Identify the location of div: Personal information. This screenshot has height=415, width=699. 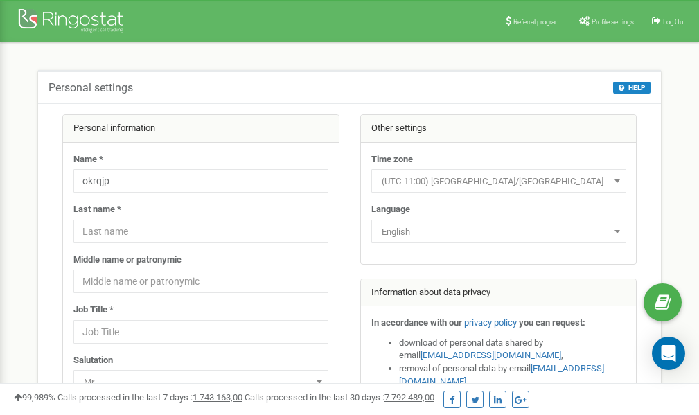
(201, 129).